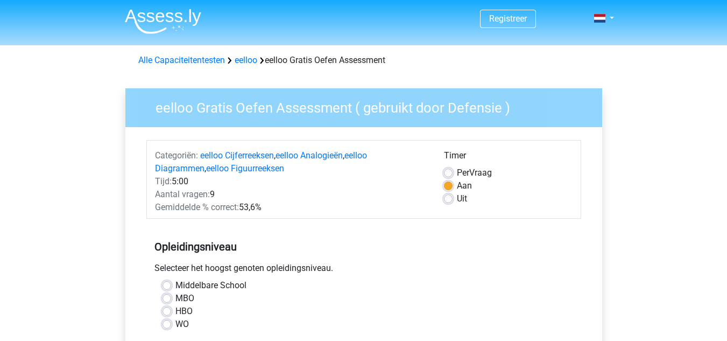 The height and width of the screenshot is (341, 727). I want to click on span: Tijd:, so click(163, 181).